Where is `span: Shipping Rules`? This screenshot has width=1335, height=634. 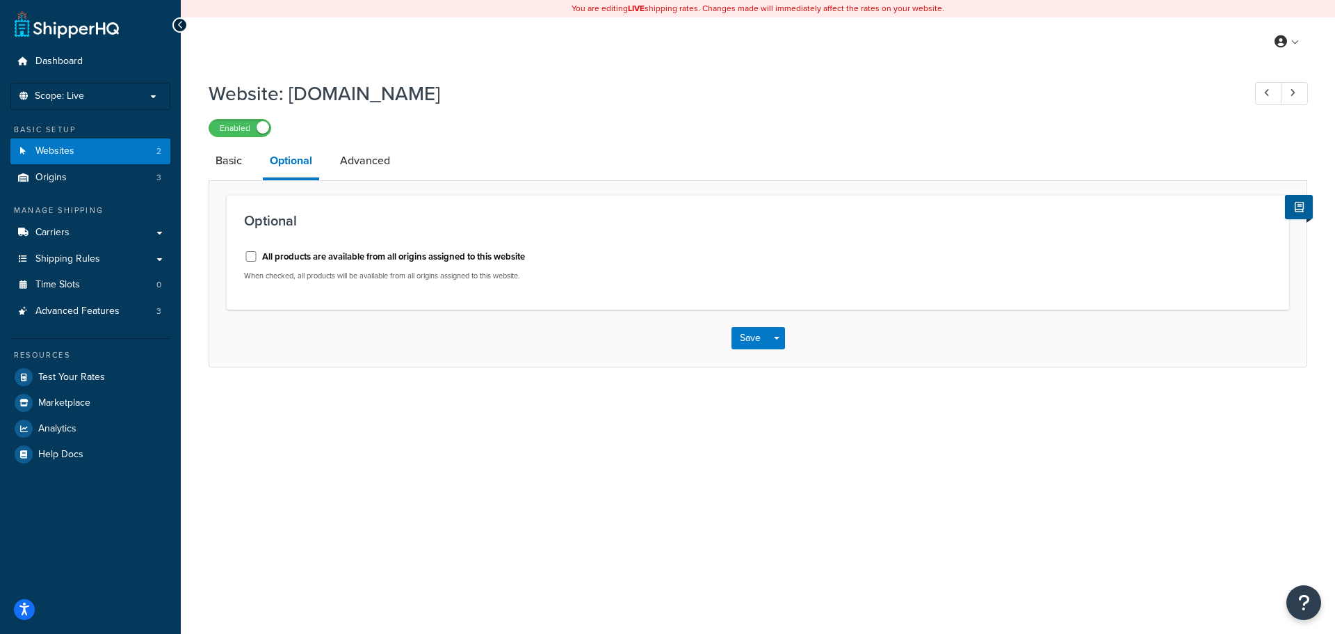 span: Shipping Rules is located at coordinates (67, 259).